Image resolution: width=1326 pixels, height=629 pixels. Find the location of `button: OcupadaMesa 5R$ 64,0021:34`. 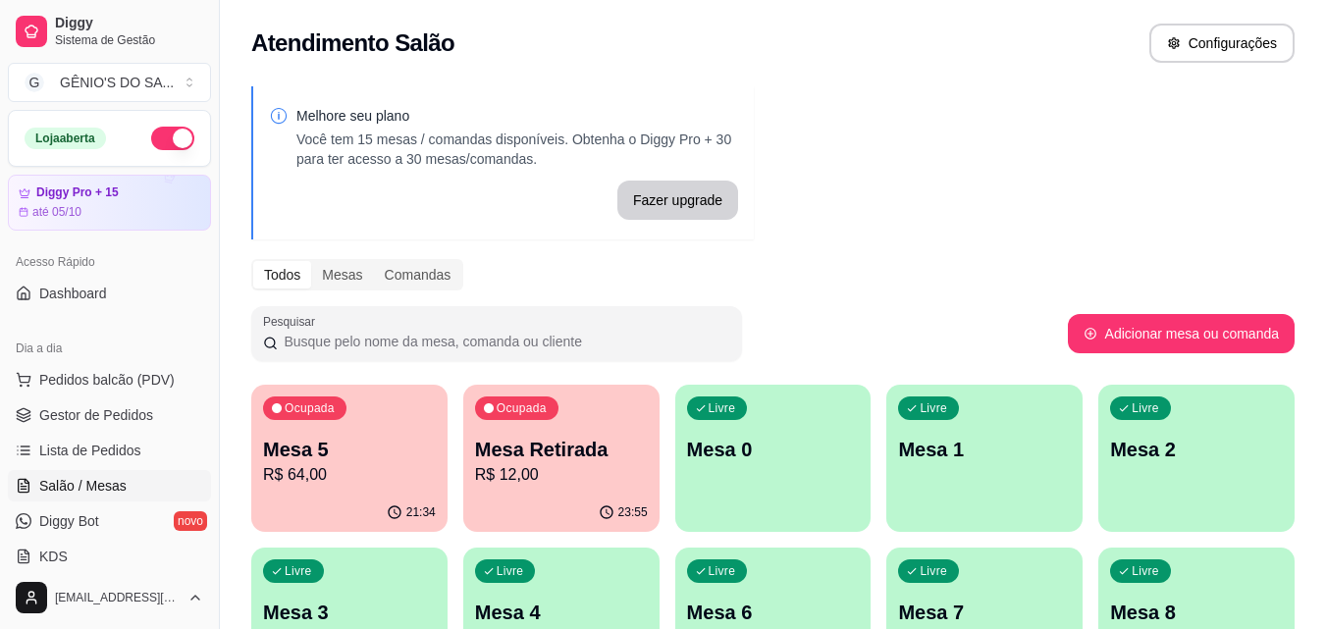

button: OcupadaMesa 5R$ 64,0021:34 is located at coordinates (349, 458).